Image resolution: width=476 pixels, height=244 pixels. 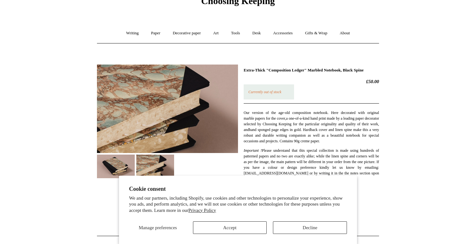 I want to click on a: About, so click(x=345, y=33).